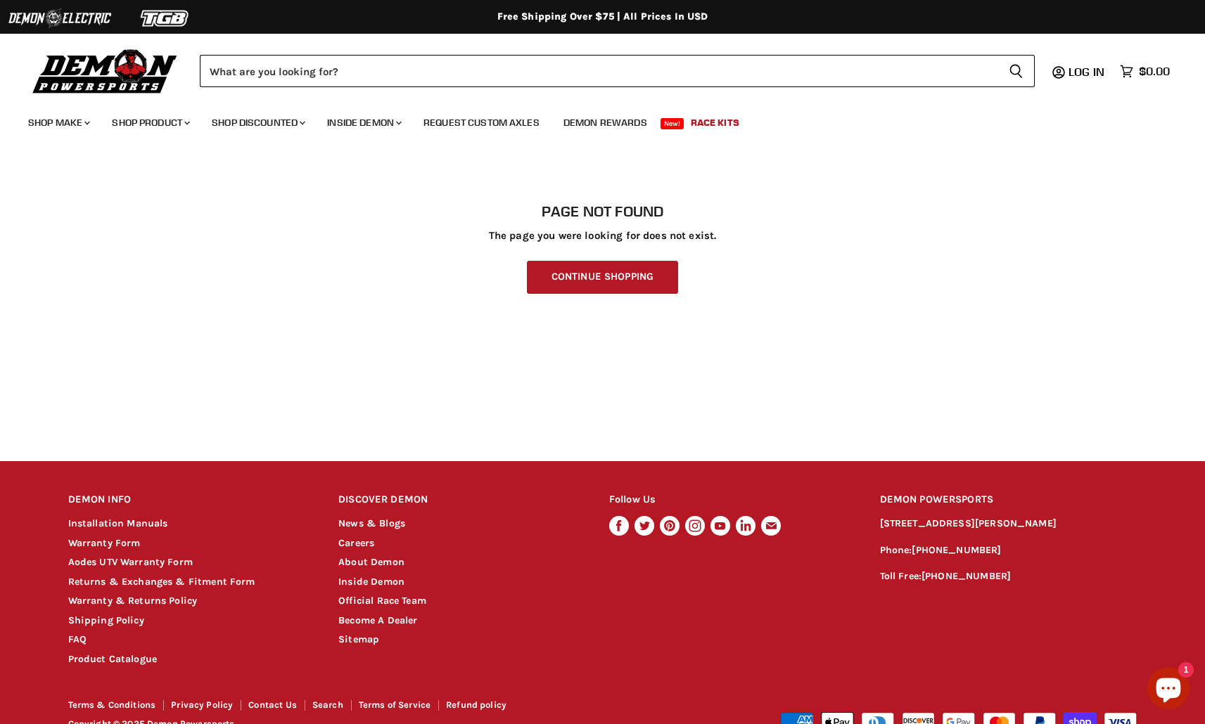  What do you see at coordinates (58, 122) in the screenshot?
I see `a: Shop Make` at bounding box center [58, 122].